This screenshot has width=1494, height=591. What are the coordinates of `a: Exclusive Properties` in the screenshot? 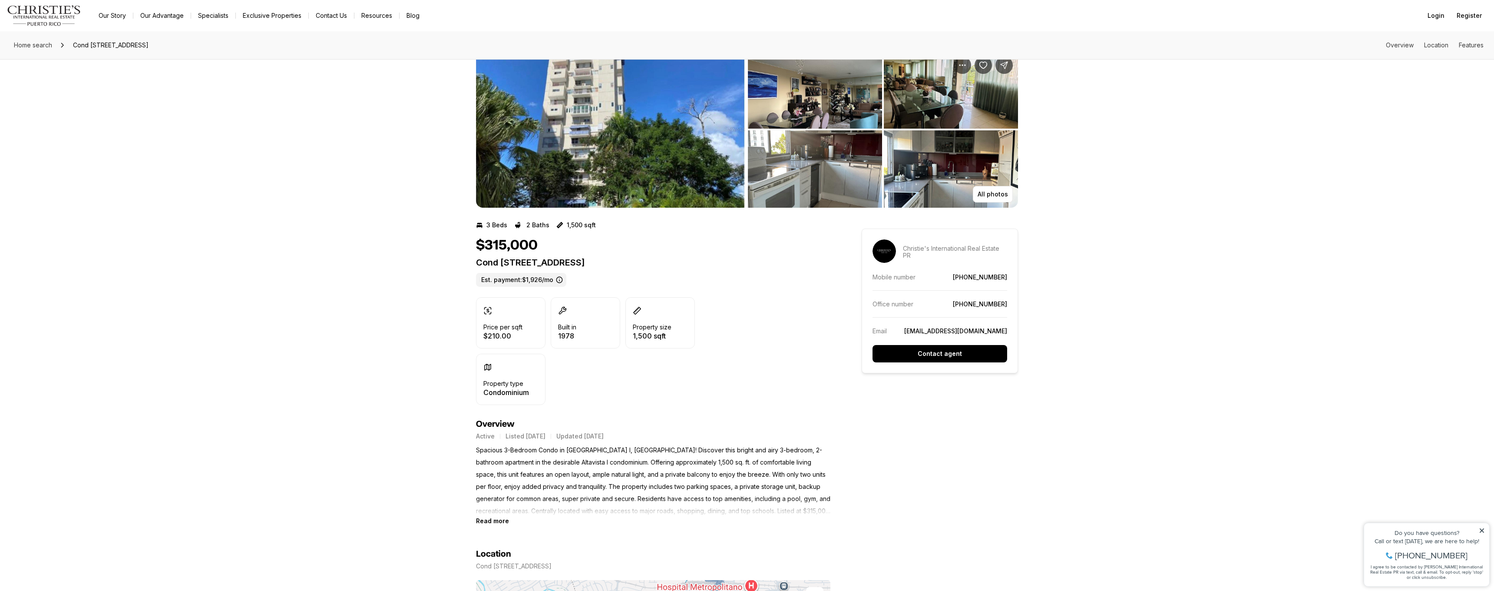 It's located at (272, 16).